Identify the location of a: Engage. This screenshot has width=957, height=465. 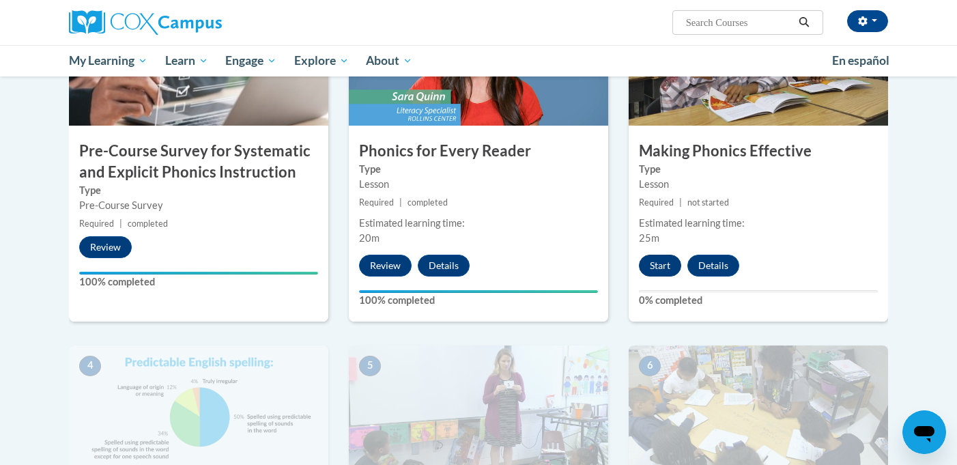
(251, 61).